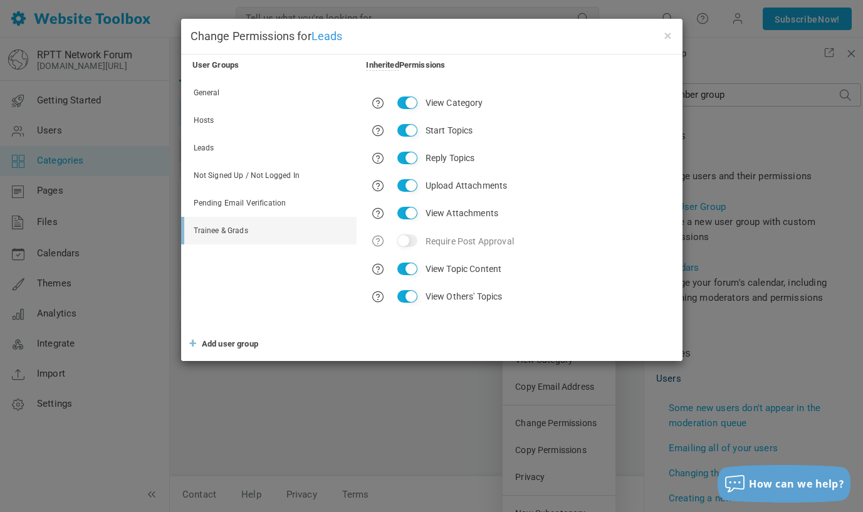 Image resolution: width=863 pixels, height=512 pixels. Describe the element at coordinates (454, 103) in the screenshot. I see `label: View Category` at that location.